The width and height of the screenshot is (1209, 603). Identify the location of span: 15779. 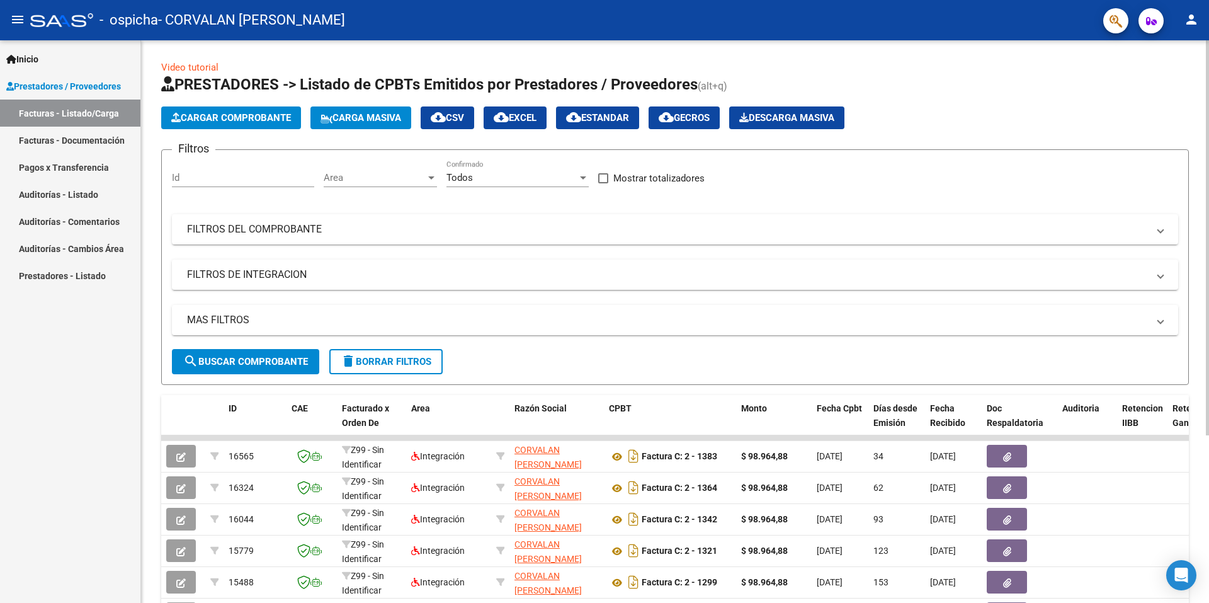
(241, 550).